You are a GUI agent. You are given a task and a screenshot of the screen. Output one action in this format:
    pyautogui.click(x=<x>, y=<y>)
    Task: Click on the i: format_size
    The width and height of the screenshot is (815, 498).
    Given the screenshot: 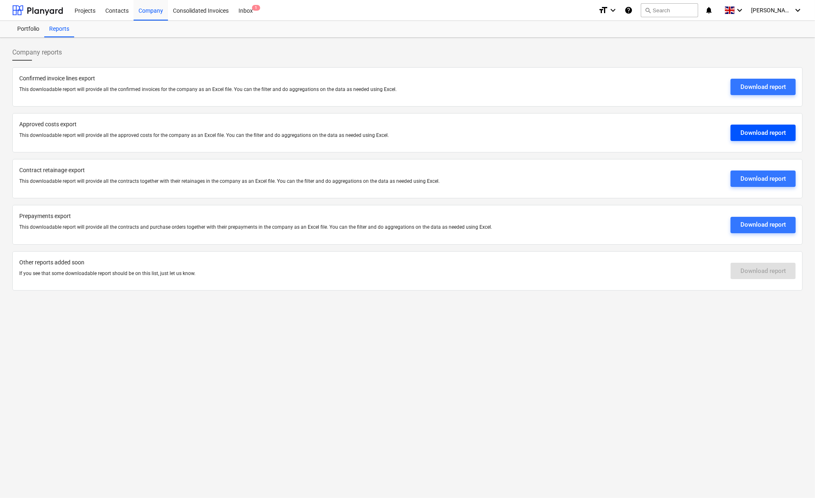 What is the action you would take?
    pyautogui.click(x=603, y=10)
    